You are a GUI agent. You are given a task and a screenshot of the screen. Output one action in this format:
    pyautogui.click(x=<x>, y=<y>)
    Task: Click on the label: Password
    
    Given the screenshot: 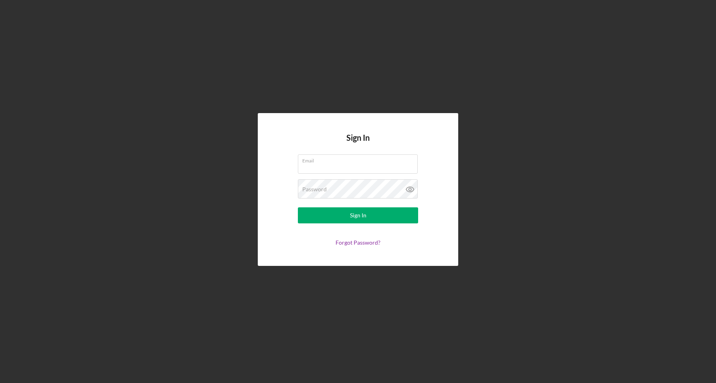 What is the action you would take?
    pyautogui.click(x=314, y=189)
    